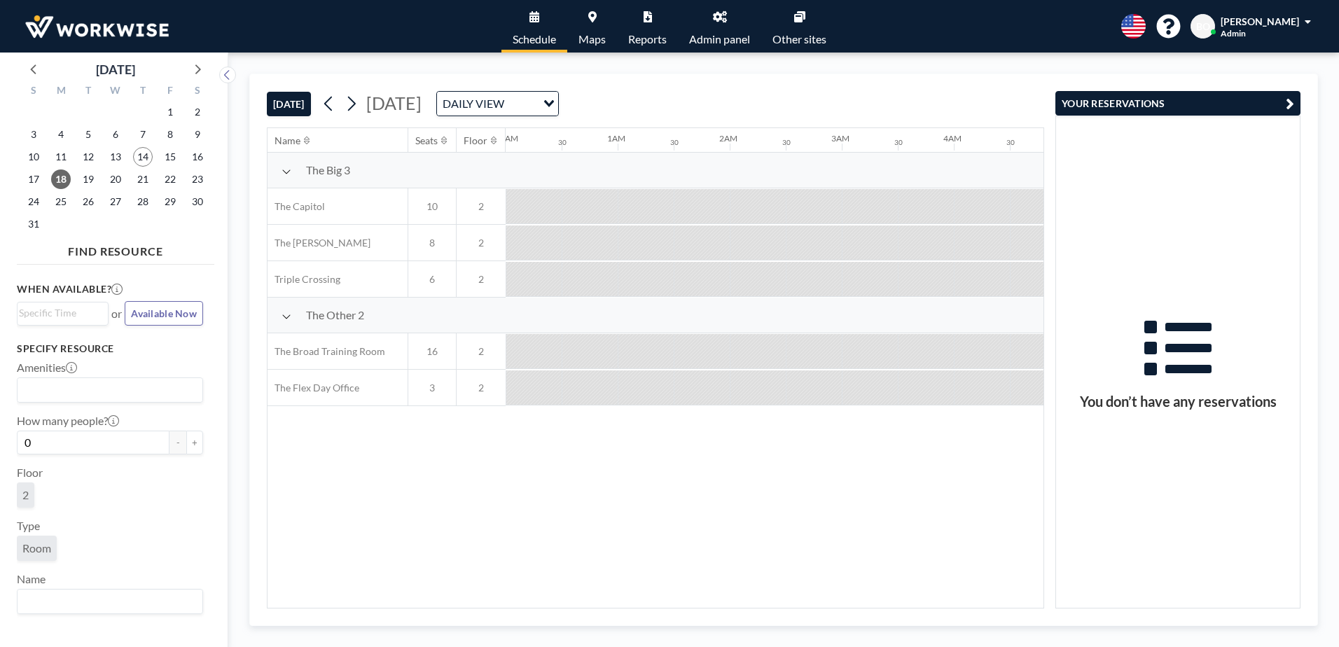 The image size is (1339, 647). Describe the element at coordinates (88, 157) in the screenshot. I see `span: Tuesday, August 12, 2025` at that location.